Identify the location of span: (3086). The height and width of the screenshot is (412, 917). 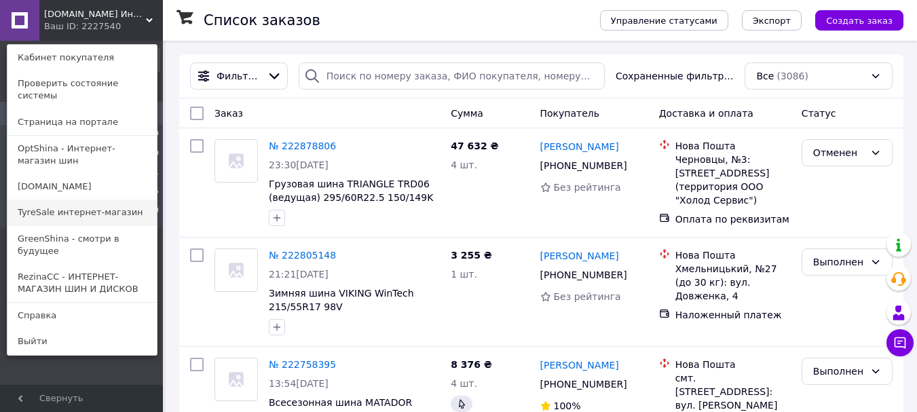
(792, 76).